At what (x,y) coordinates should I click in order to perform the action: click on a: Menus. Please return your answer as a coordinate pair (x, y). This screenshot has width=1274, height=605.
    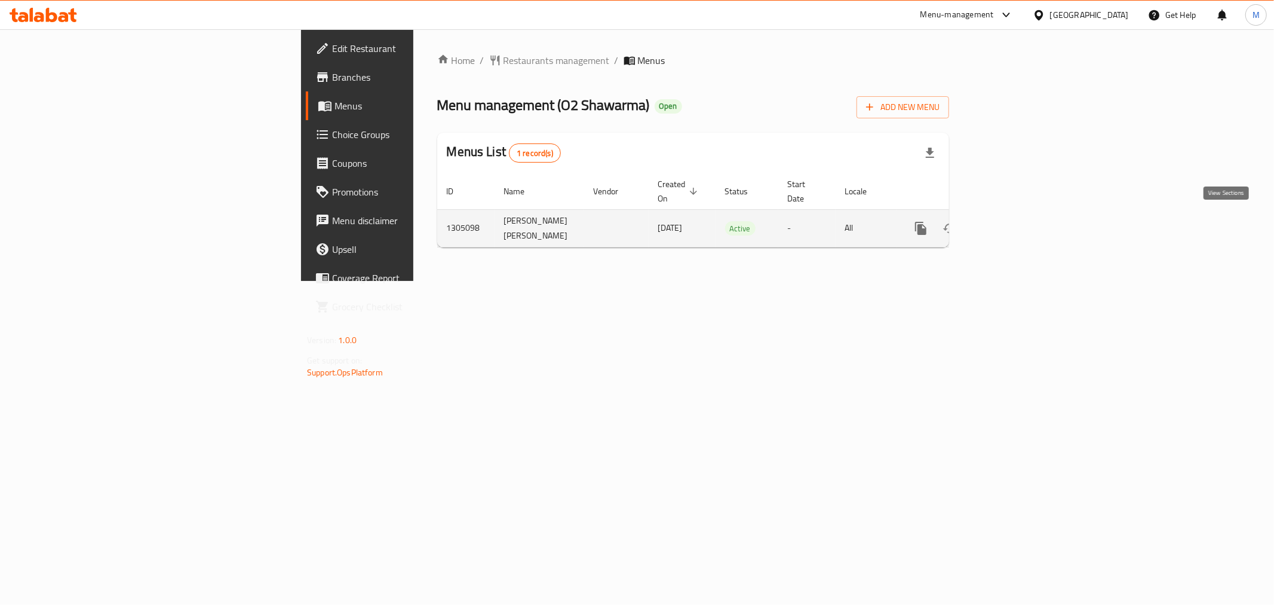
    Looking at the image, I should click on (410, 106).